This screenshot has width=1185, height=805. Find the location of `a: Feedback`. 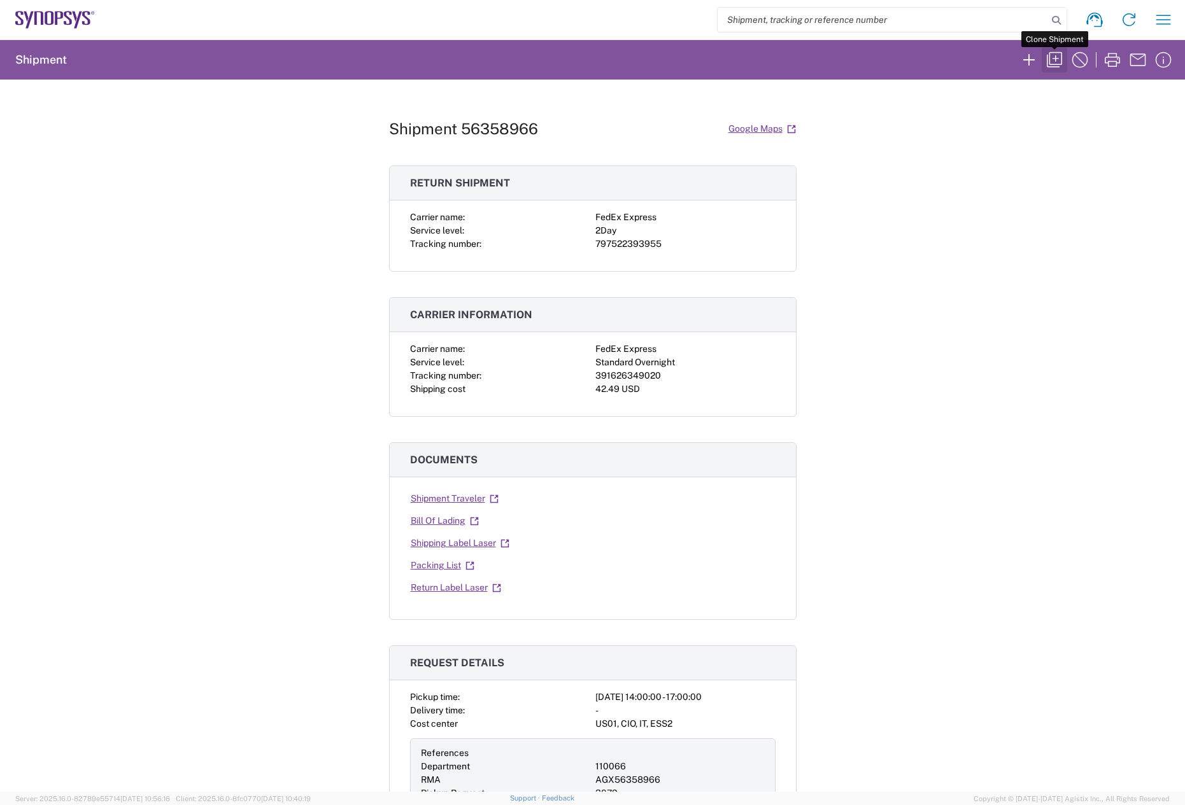

a: Feedback is located at coordinates (558, 798).